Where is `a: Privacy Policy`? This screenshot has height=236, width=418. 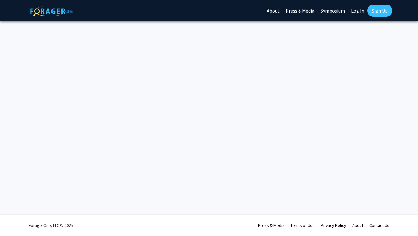
a: Privacy Policy is located at coordinates (333, 225).